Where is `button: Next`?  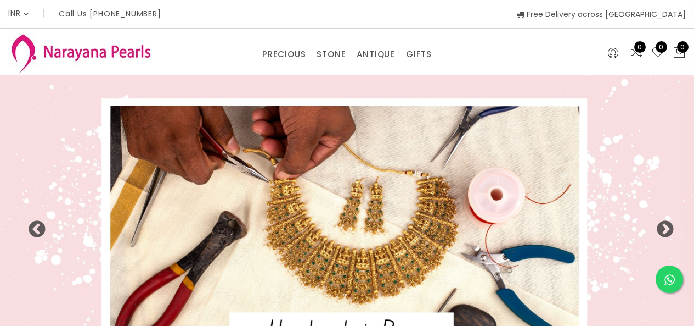 button: Next is located at coordinates (661, 226).